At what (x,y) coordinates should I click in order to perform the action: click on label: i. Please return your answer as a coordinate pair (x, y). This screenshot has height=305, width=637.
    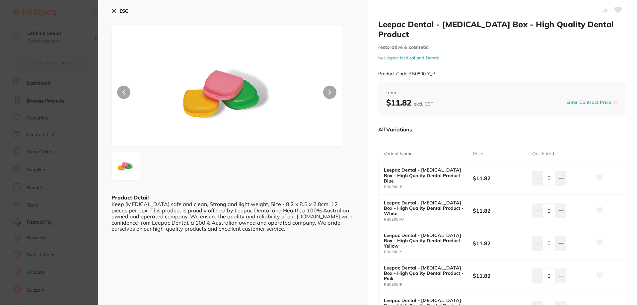
    Looking at the image, I should click on (616, 103).